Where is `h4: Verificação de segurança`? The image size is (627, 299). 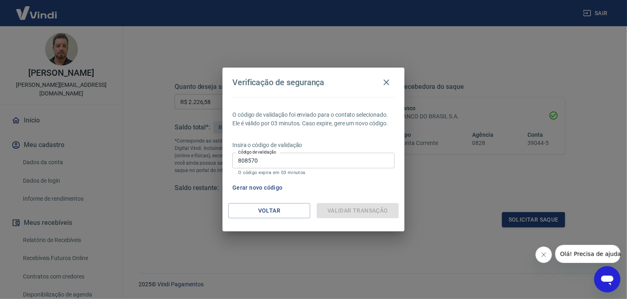 h4: Verificação de segurança is located at coordinates (278, 82).